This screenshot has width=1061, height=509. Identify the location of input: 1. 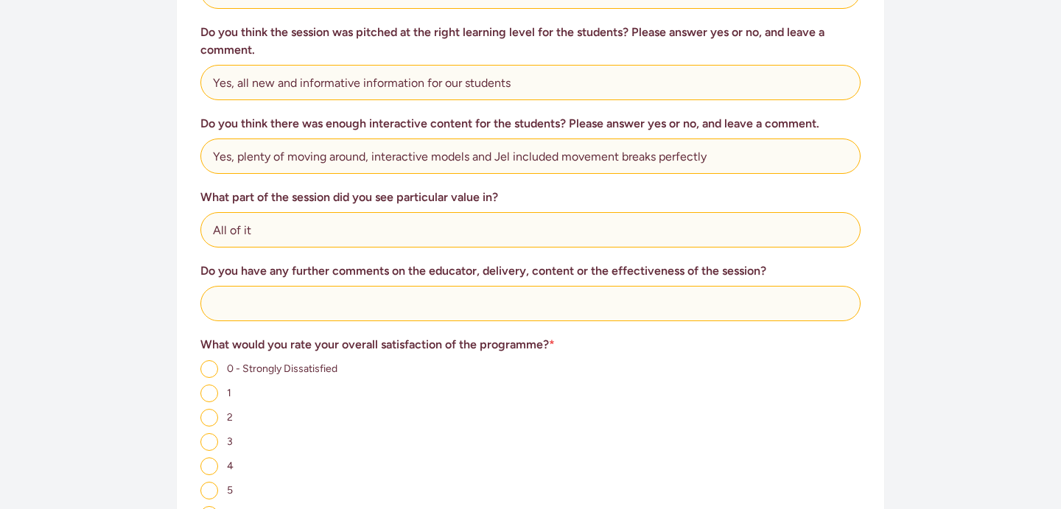
(209, 394).